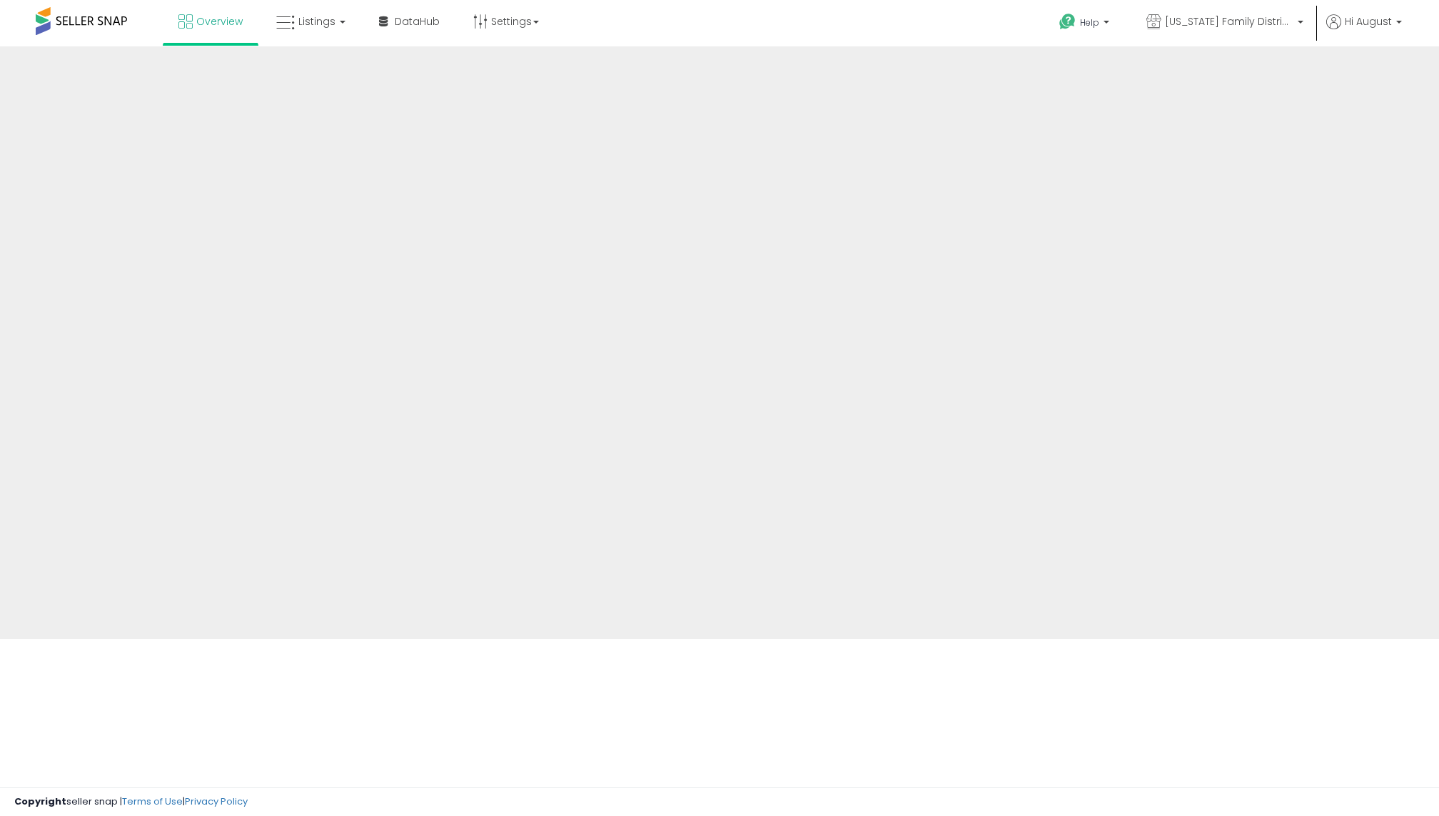 The image size is (1439, 816). I want to click on span: Overview, so click(219, 21).